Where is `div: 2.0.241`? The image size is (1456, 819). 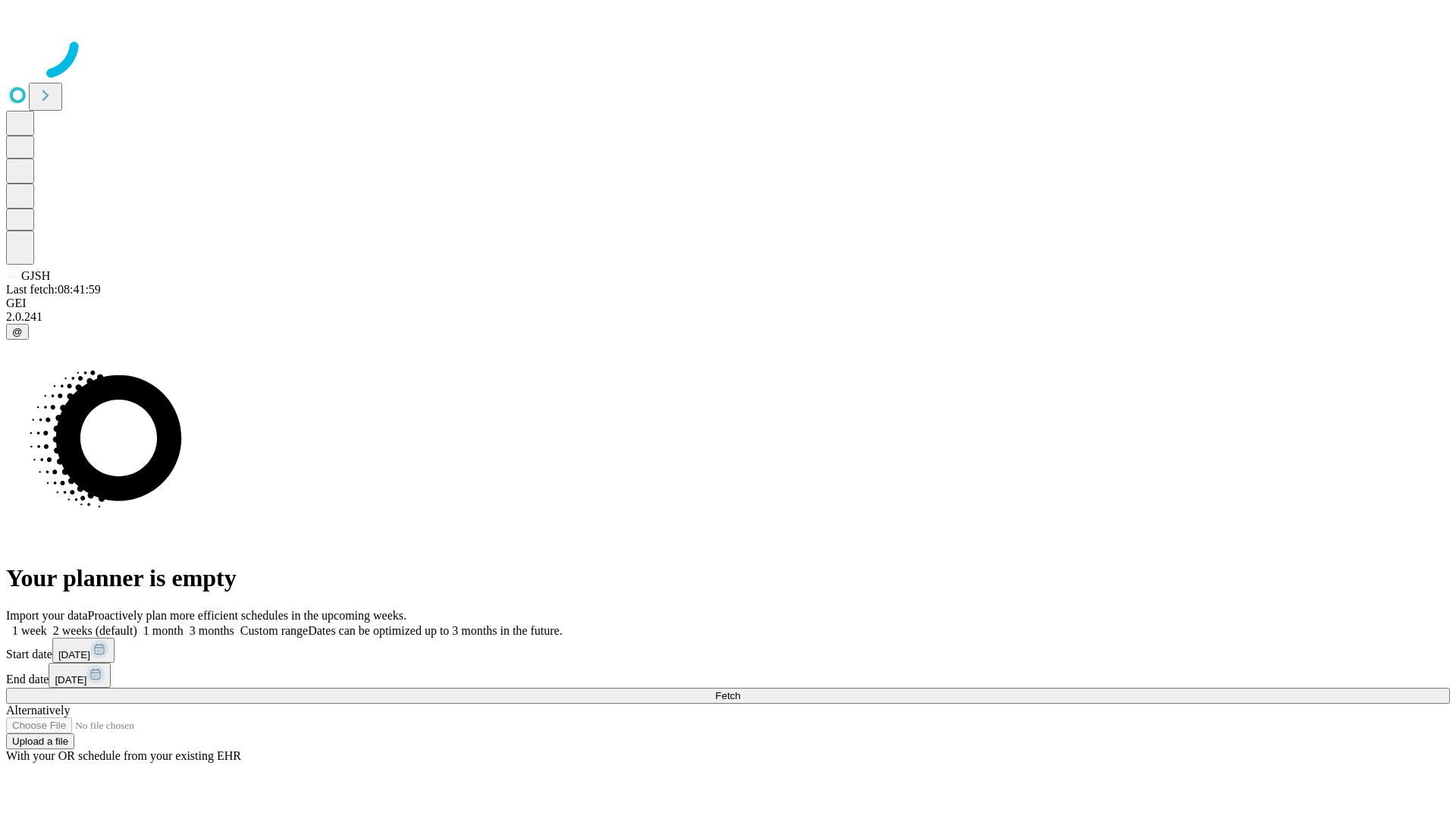 div: 2.0.241 is located at coordinates (728, 317).